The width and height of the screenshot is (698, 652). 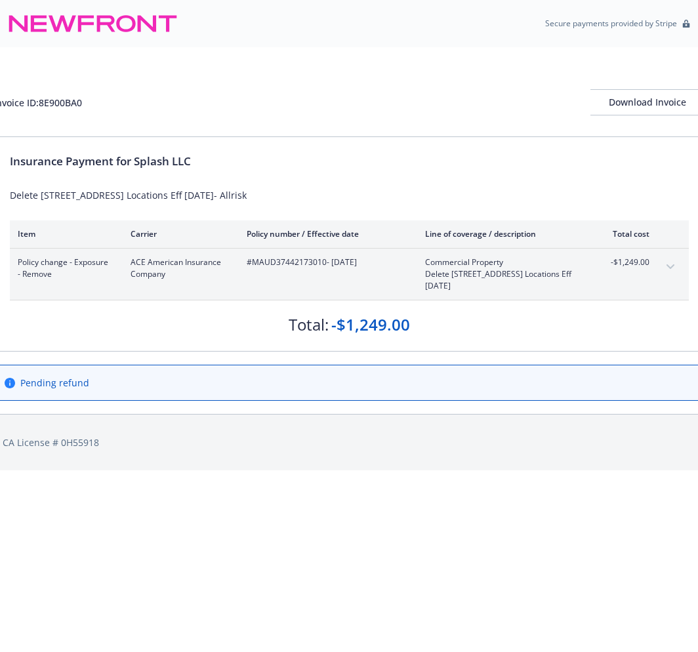 I want to click on div: Item, so click(x=64, y=233).